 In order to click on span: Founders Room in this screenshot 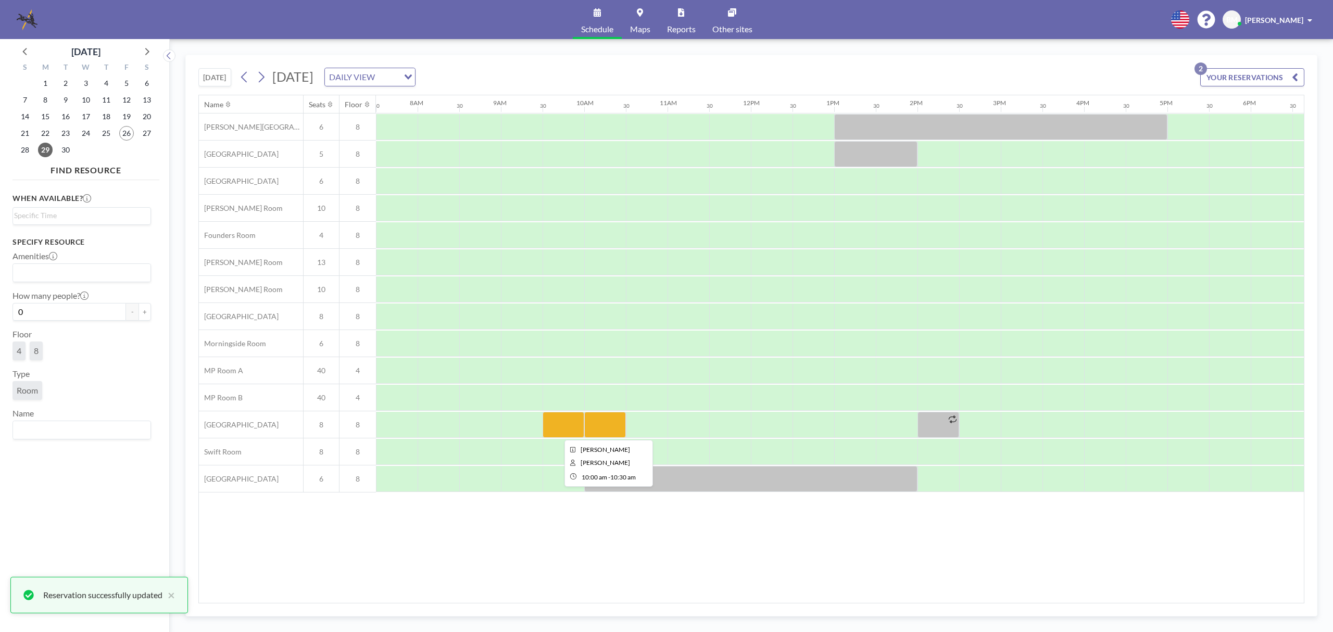, I will do `click(227, 235)`.